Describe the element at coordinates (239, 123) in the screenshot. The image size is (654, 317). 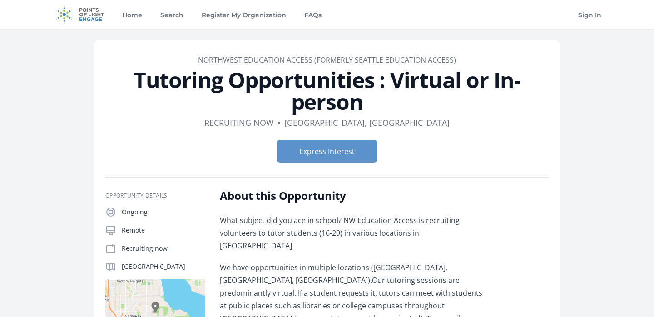
I see `dd: Recruiting now` at that location.